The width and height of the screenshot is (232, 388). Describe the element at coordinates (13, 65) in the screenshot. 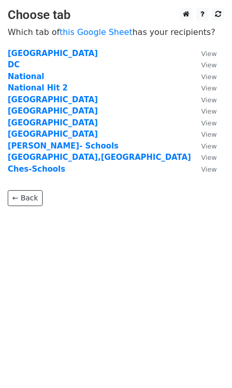

I see `strong: DC` at that location.